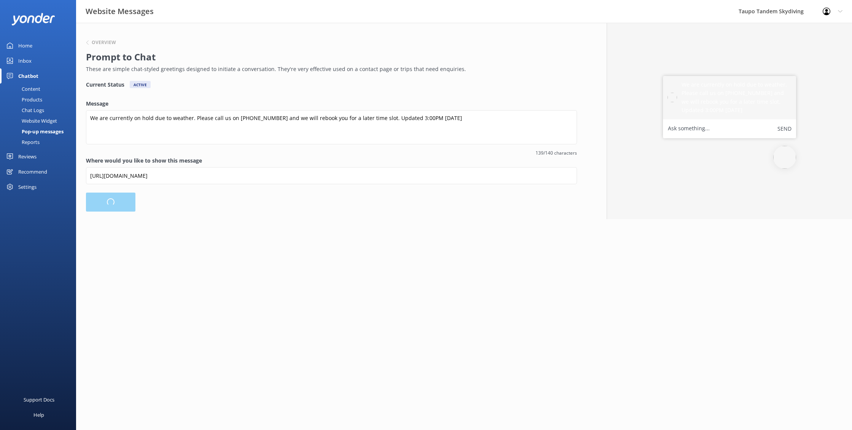 This screenshot has height=430, width=852. What do you see at coordinates (28, 76) in the screenshot?
I see `div: Chatbot` at bounding box center [28, 76].